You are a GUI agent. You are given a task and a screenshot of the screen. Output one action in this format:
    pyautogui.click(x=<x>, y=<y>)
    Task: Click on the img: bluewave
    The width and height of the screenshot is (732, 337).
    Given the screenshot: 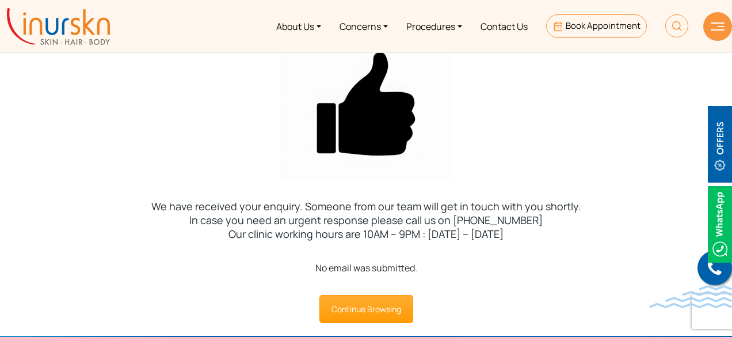 What is the action you would take?
    pyautogui.click(x=691, y=296)
    